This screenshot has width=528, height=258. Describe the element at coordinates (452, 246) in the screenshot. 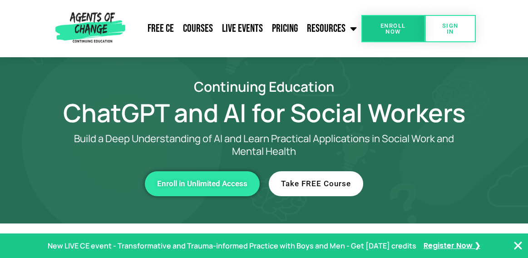

I see `a: Register Now ❯` at that location.